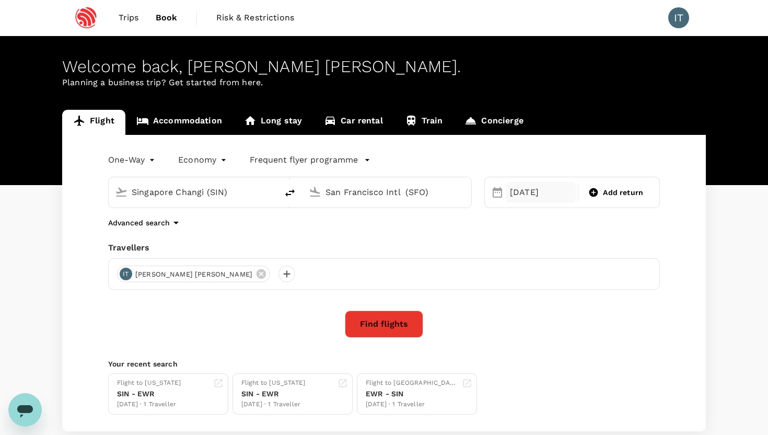 The width and height of the screenshot is (768, 435). I want to click on button: Find flights, so click(384, 324).